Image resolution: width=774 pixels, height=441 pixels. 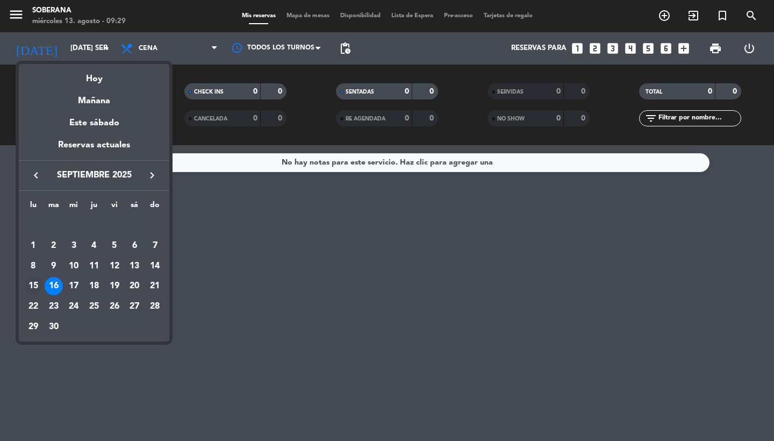 I want to click on div: 21, so click(x=155, y=286).